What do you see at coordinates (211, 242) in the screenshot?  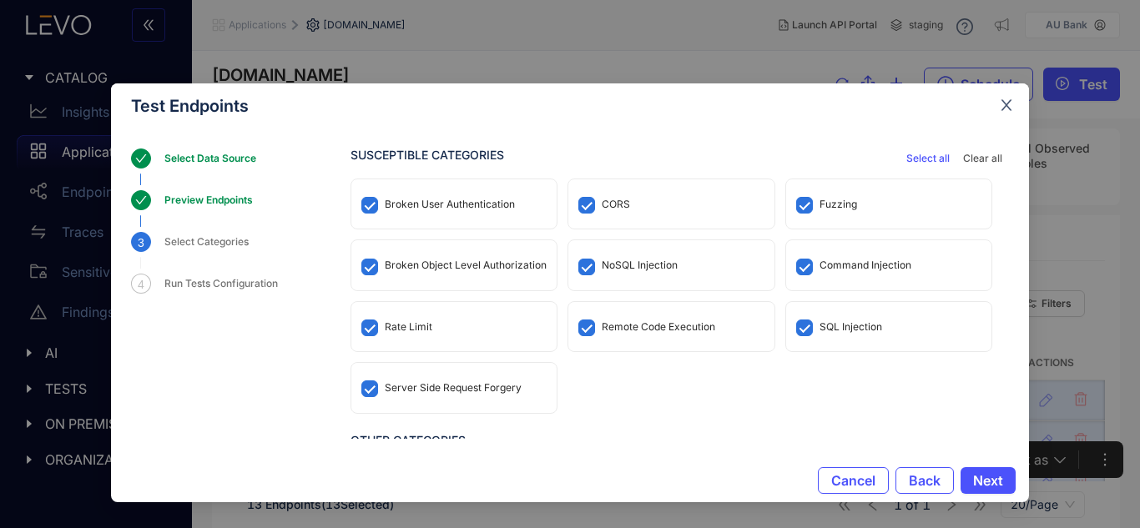 I see `div: Select Categories` at bounding box center [211, 242].